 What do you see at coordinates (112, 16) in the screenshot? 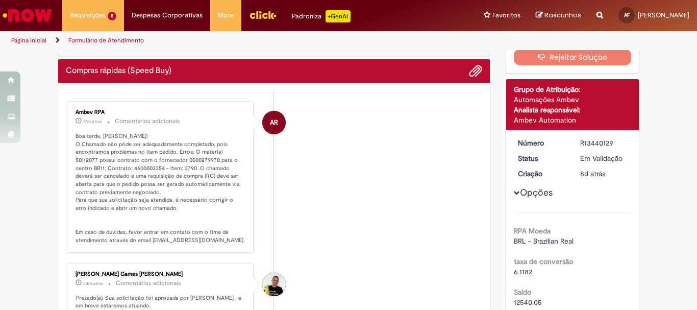
I see `span: 5` at bounding box center [112, 16].